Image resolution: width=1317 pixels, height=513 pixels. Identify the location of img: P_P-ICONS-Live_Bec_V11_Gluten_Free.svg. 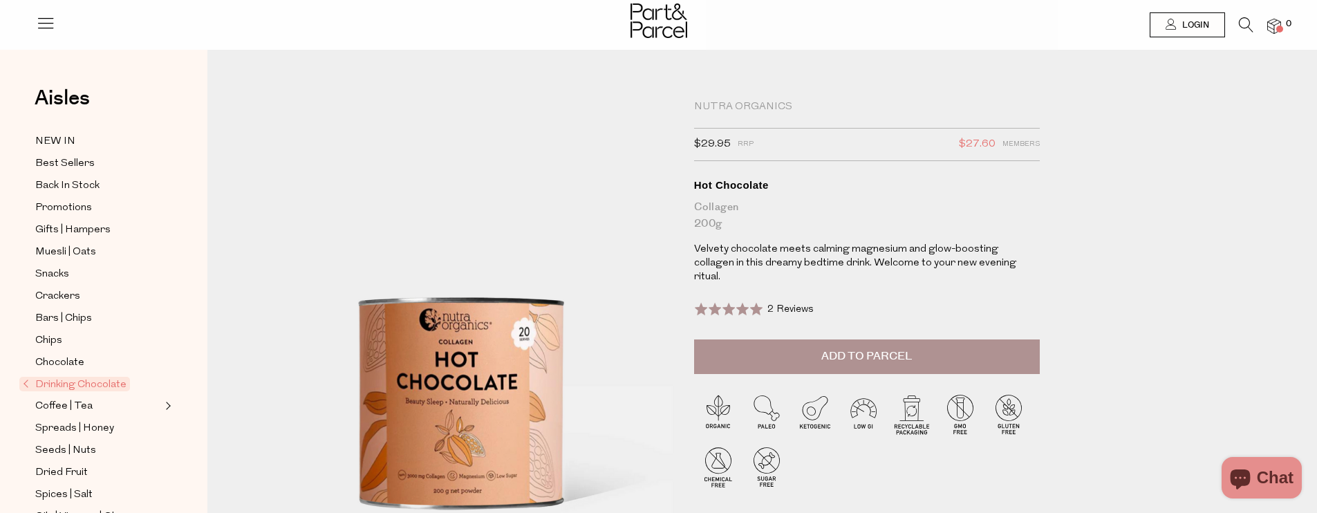
(1009, 414).